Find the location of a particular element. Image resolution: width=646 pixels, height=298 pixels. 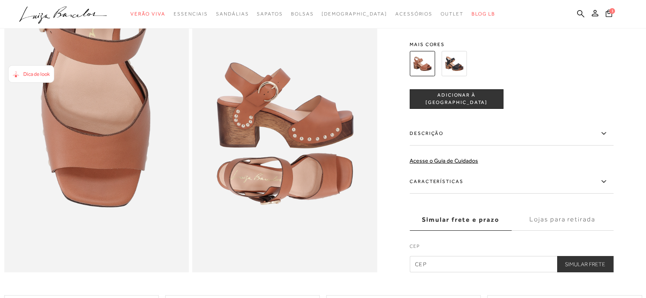

span: Sandálias is located at coordinates (232, 14).